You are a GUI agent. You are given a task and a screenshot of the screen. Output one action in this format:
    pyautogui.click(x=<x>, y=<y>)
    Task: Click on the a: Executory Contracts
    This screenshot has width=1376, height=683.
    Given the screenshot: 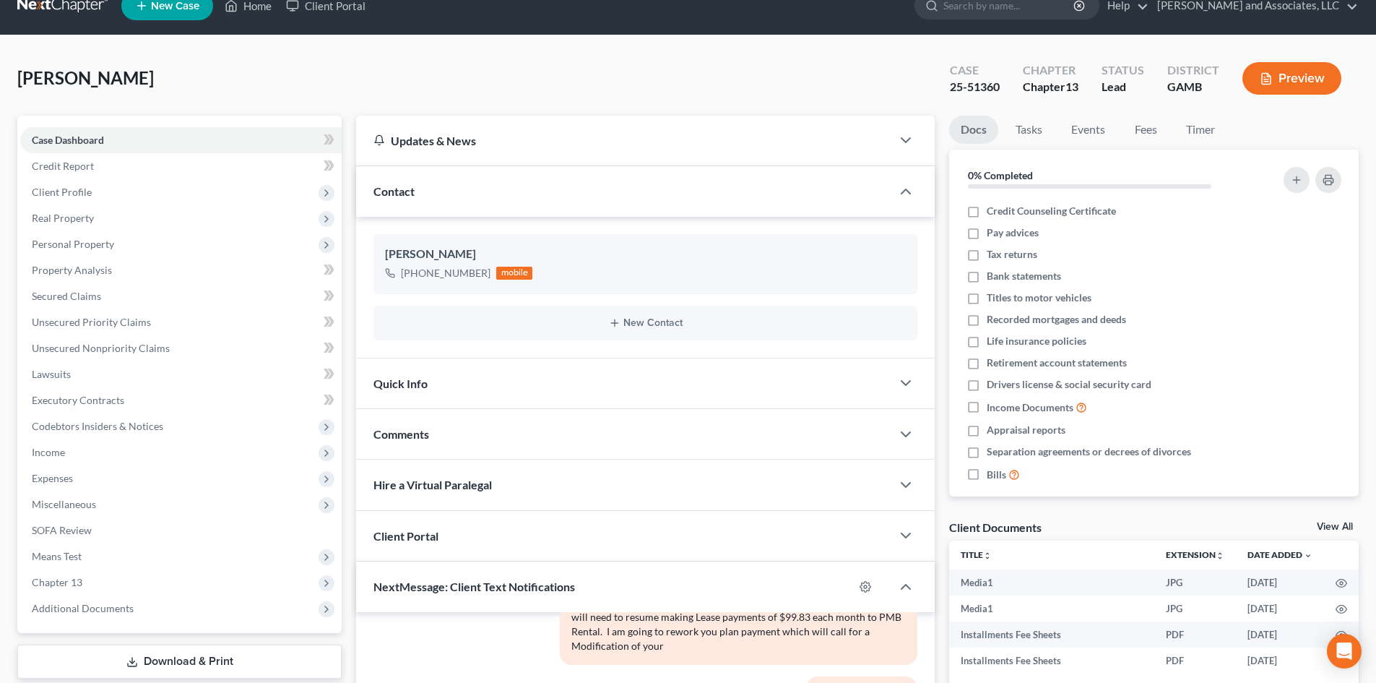 What is the action you would take?
    pyautogui.click(x=181, y=400)
    